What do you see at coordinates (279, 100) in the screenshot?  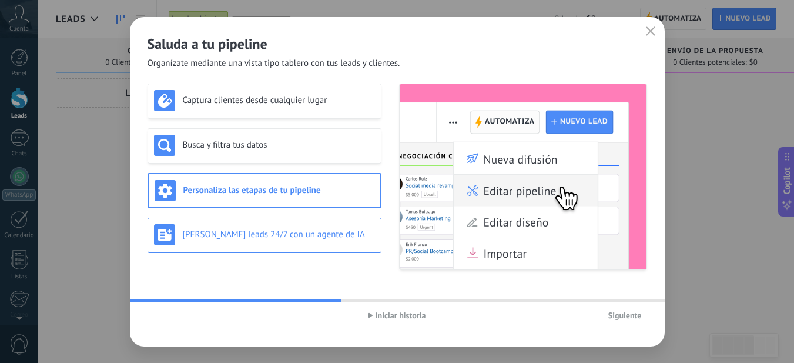 I see `h3: Captura clientes desde cualquier lugar` at bounding box center [279, 100].